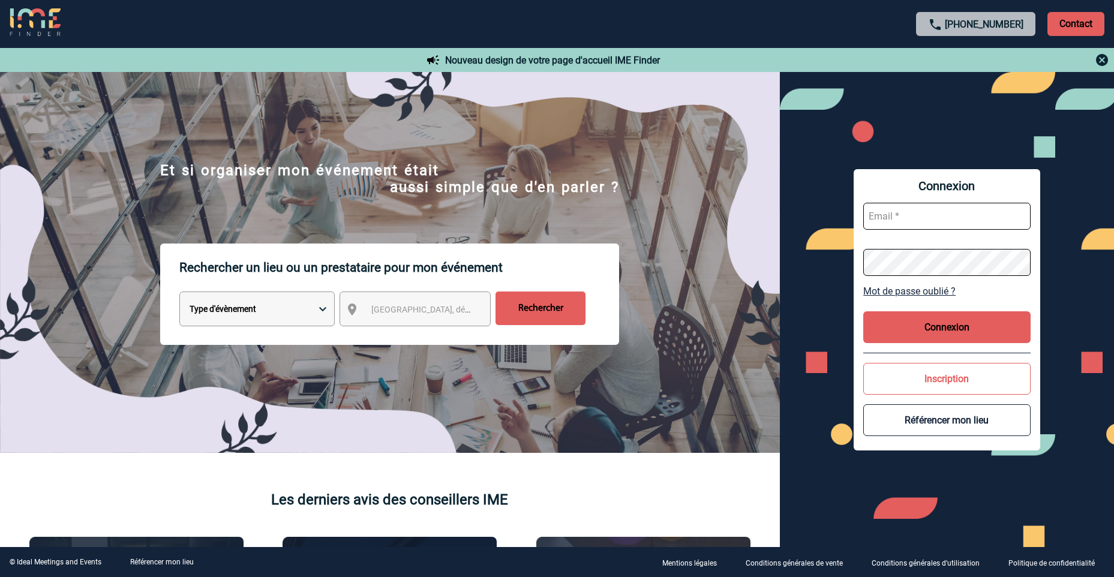  Describe the element at coordinates (935, 25) in the screenshot. I see `img: call-24-px.png` at that location.